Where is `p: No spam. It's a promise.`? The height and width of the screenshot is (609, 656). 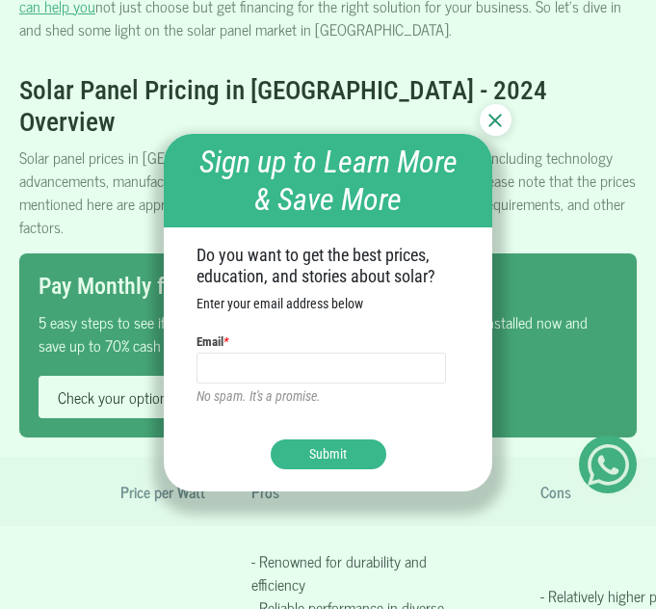 p: No spam. It's a promise. is located at coordinates (327, 396).